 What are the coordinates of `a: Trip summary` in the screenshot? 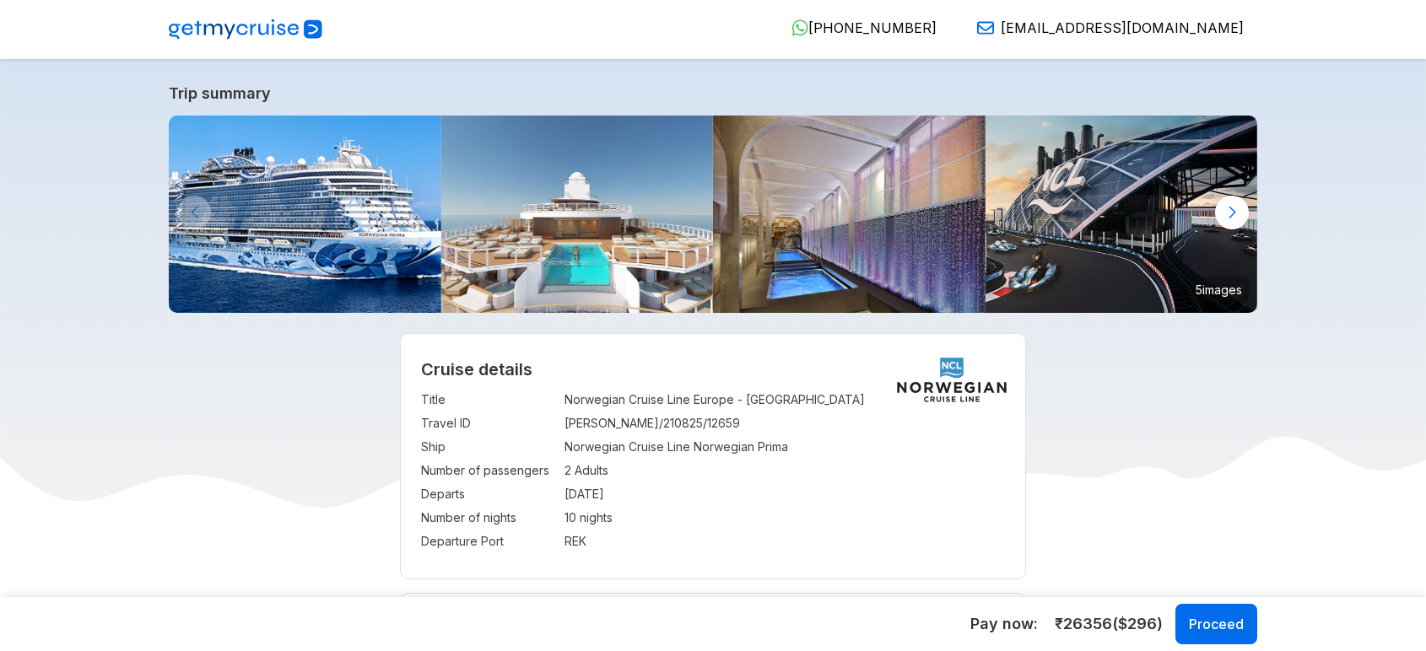 It's located at (713, 93).